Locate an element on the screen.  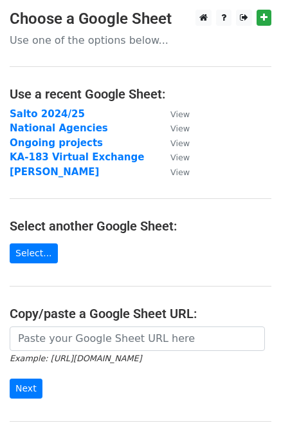
h3: Choose a Google Sheet is located at coordinates (140, 19).